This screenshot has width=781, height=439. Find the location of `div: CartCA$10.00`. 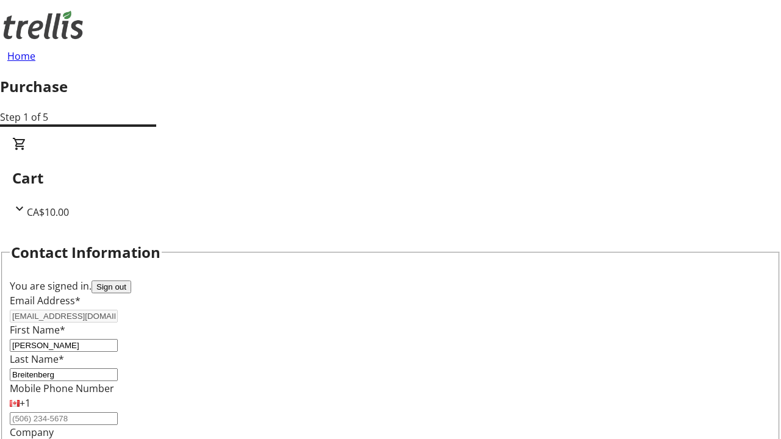

div: CartCA$10.00 is located at coordinates (390, 178).